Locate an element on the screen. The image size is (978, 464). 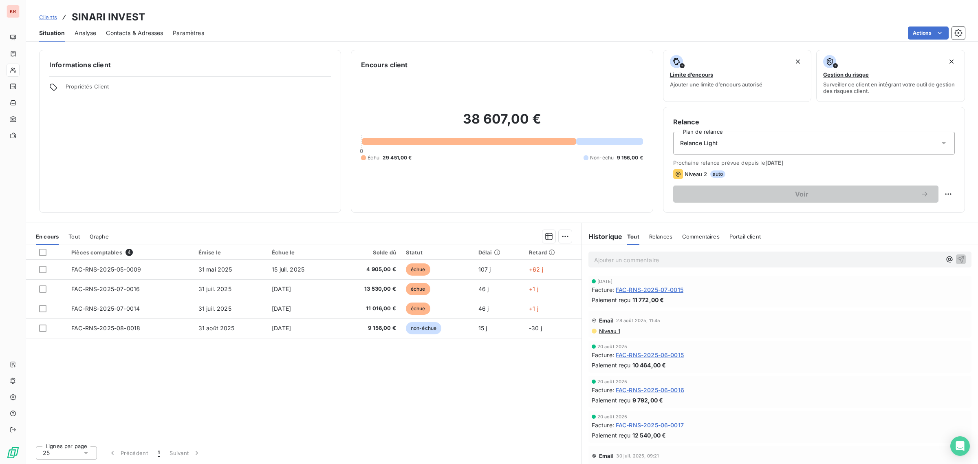
span: 11 772,00 € is located at coordinates (648, 300).